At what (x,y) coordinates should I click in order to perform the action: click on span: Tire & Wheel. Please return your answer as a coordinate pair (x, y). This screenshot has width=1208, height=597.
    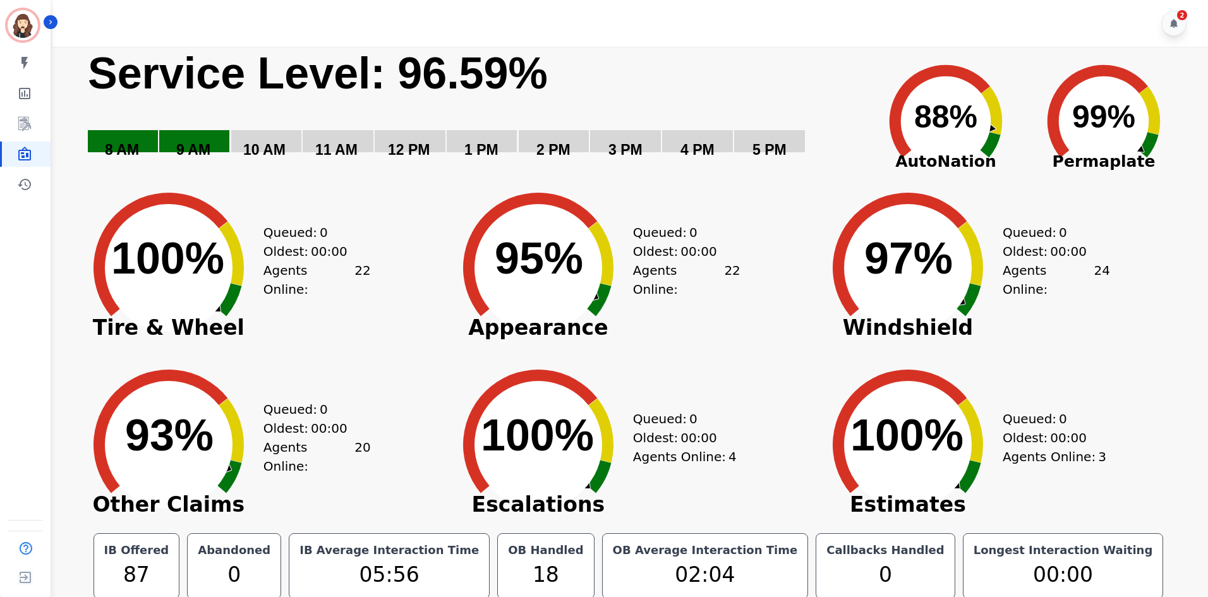
    Looking at the image, I should click on (169, 328).